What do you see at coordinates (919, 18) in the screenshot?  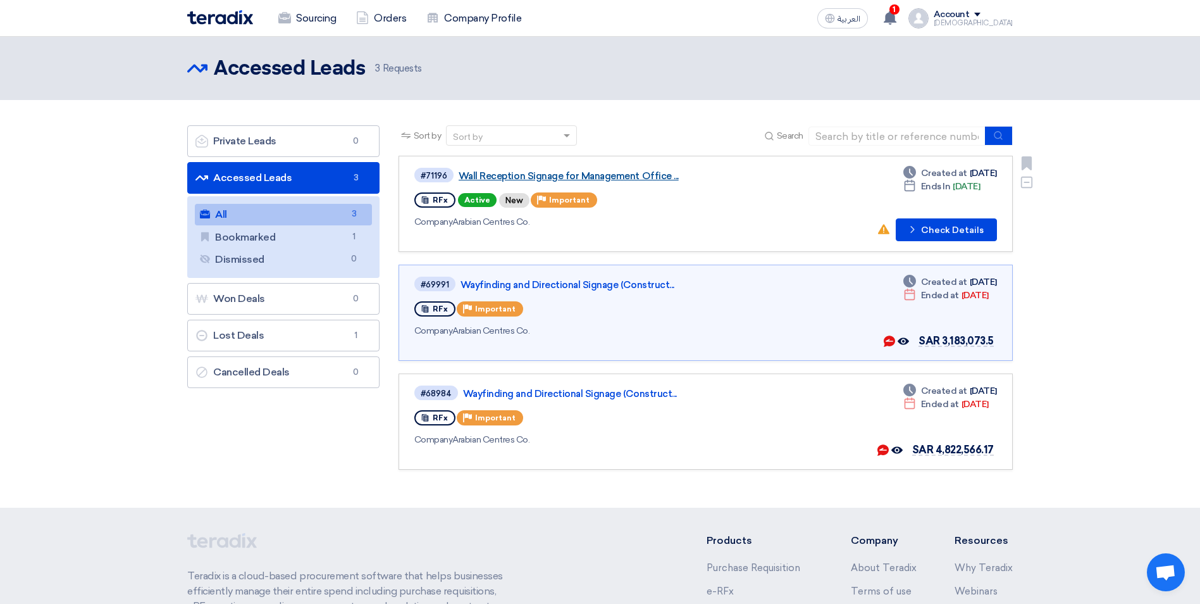 I see `img: profile_test.png` at bounding box center [919, 18].